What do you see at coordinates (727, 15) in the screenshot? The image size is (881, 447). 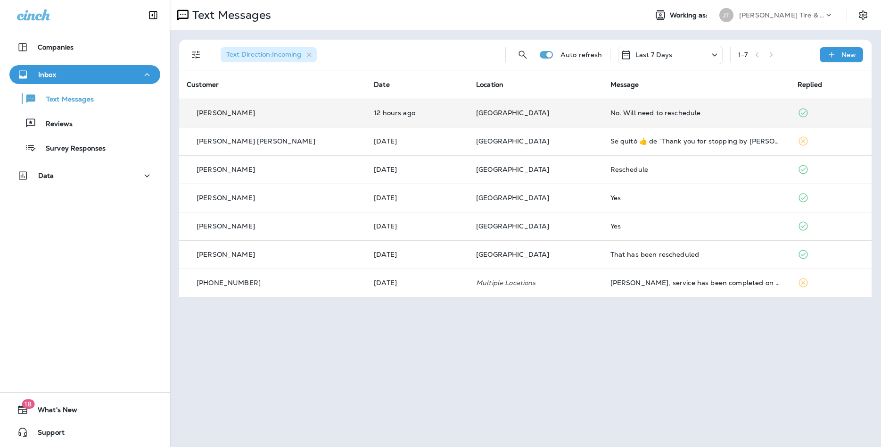 I see `div: JT` at bounding box center [727, 15].